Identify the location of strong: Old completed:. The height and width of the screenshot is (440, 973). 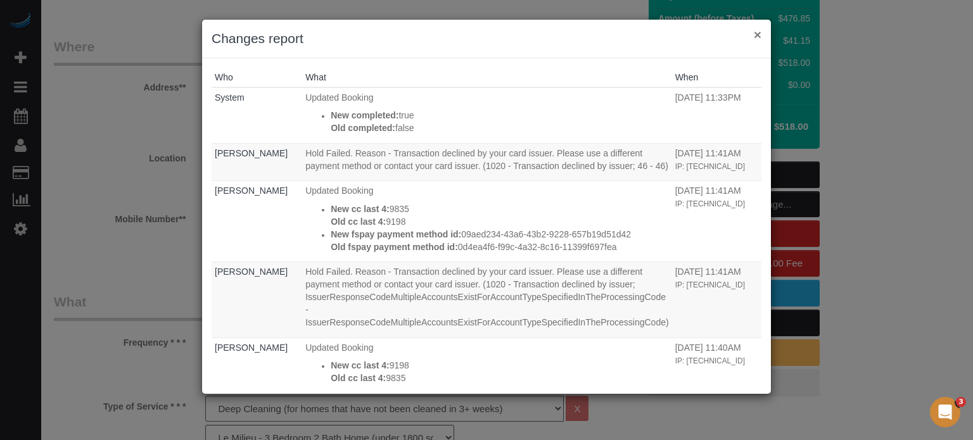
(363, 128).